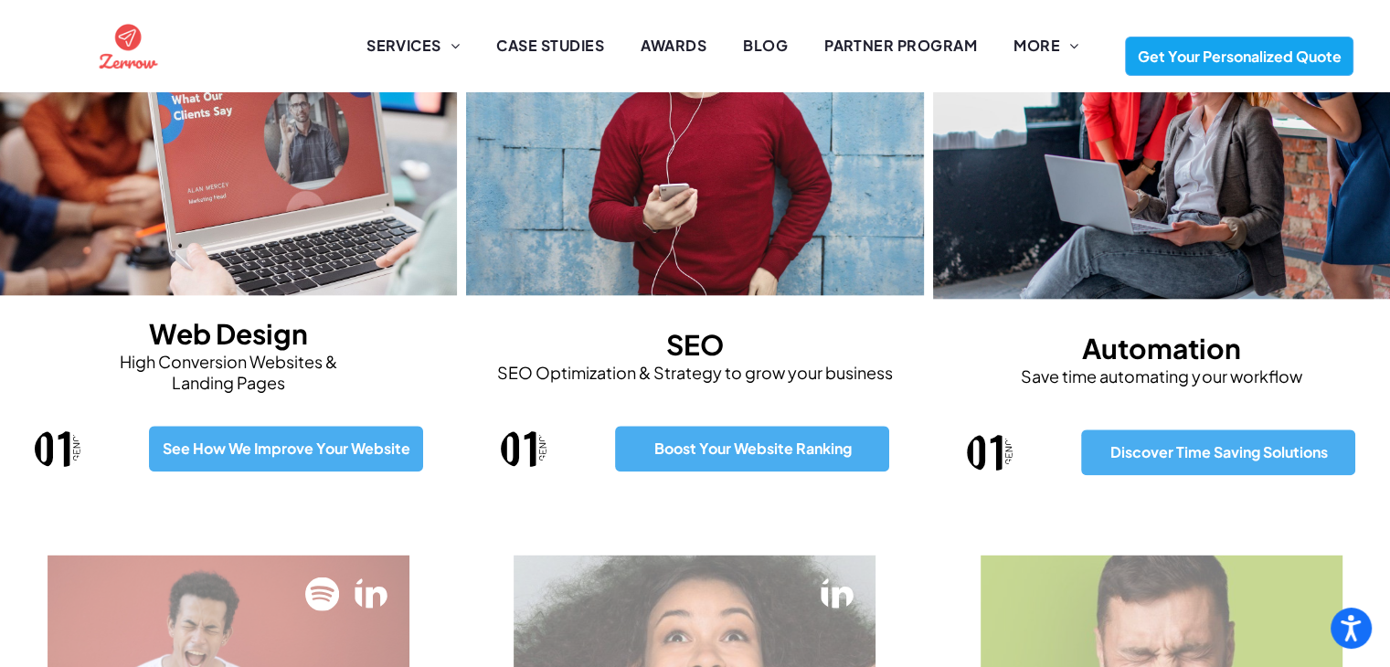 Image resolution: width=1390 pixels, height=667 pixels. Describe the element at coordinates (550, 46) in the screenshot. I see `a: CASE STUDIES` at that location.